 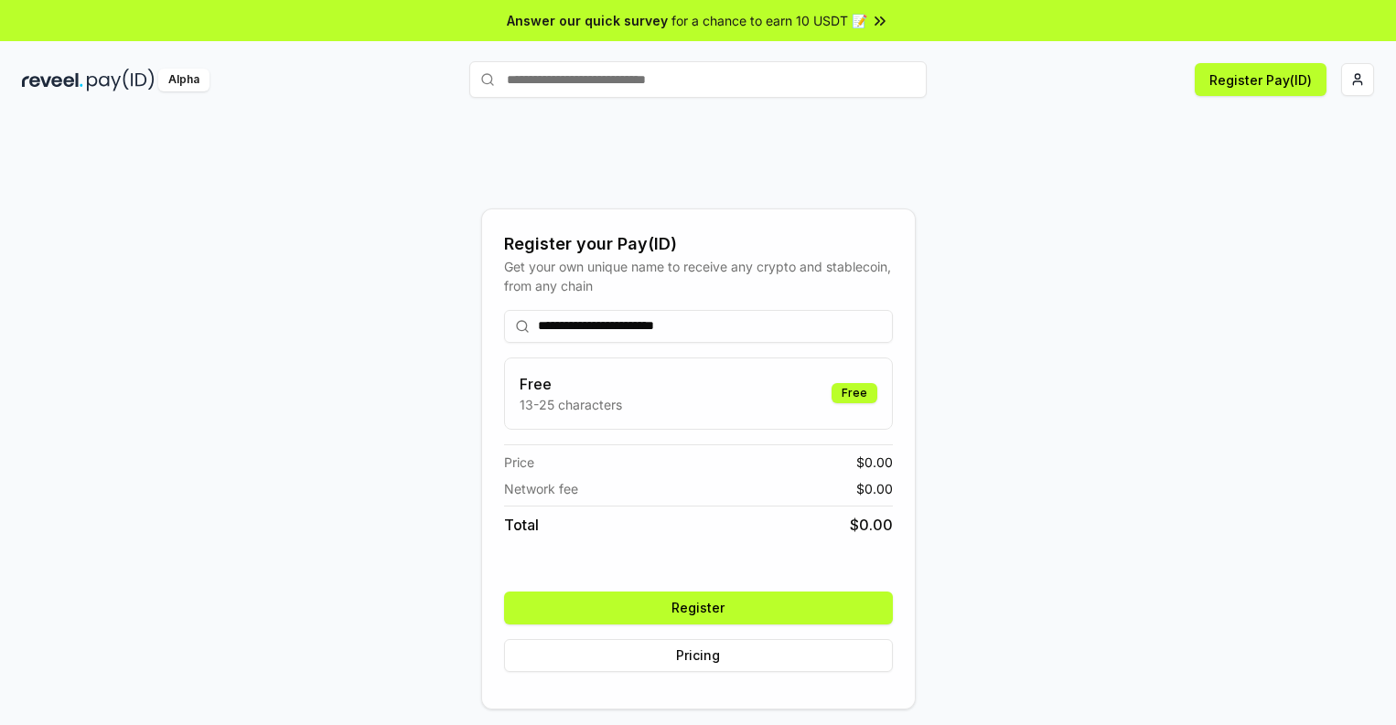 What do you see at coordinates (571, 384) in the screenshot?
I see `h3: Free` at bounding box center [571, 384].